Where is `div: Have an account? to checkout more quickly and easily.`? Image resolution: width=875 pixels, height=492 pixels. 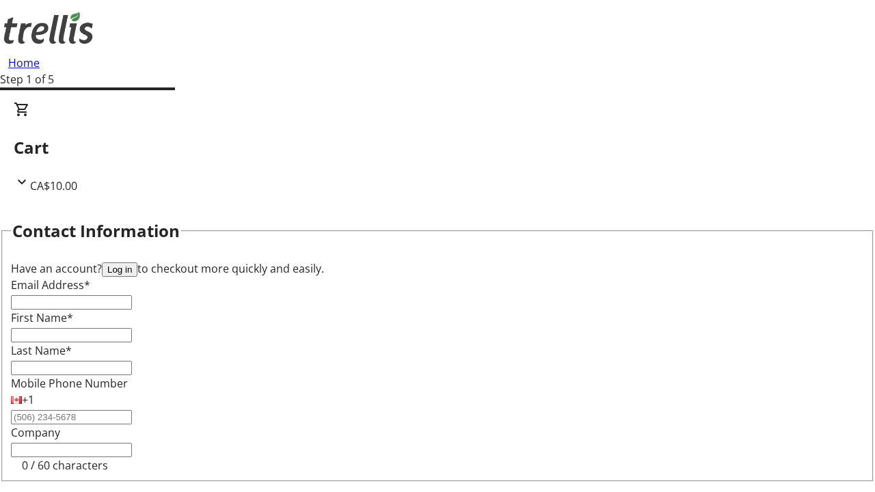 div: Have an account? to checkout more quickly and easily. is located at coordinates (437, 269).